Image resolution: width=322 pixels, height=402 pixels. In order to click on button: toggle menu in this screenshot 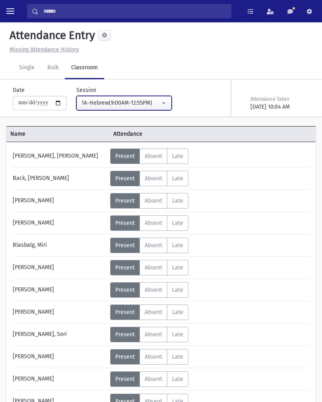, I will do `click(10, 11)`.